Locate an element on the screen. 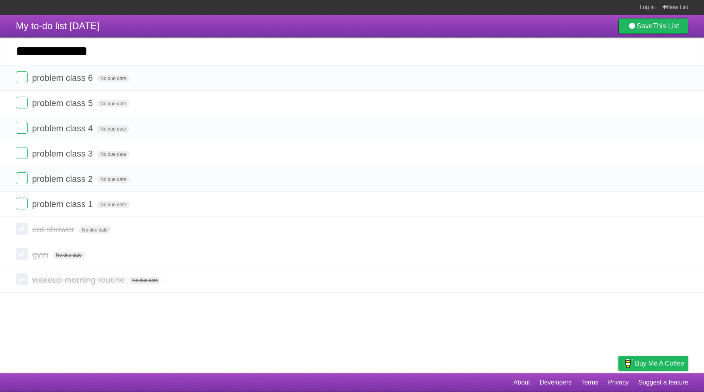 The height and width of the screenshot is (392, 704). span: Buy me a coffee is located at coordinates (659, 363).